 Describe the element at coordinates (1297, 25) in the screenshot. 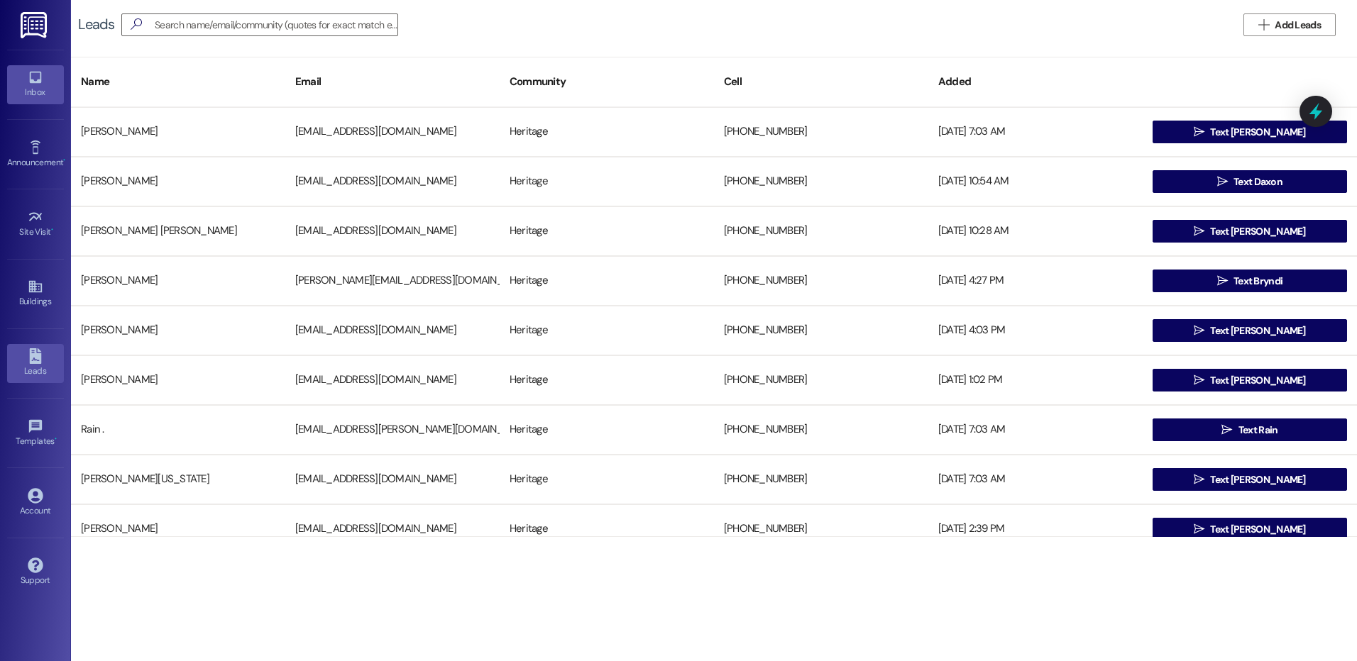

I see `span: Add Leads` at that location.